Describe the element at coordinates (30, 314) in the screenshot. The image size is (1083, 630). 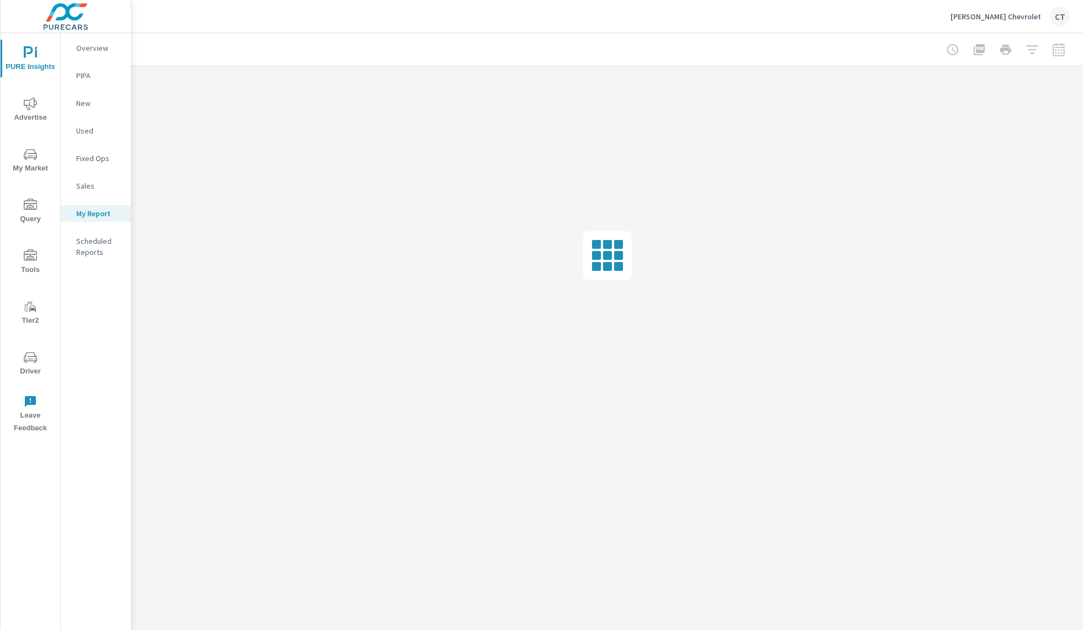
I see `span: Tier2` at that location.